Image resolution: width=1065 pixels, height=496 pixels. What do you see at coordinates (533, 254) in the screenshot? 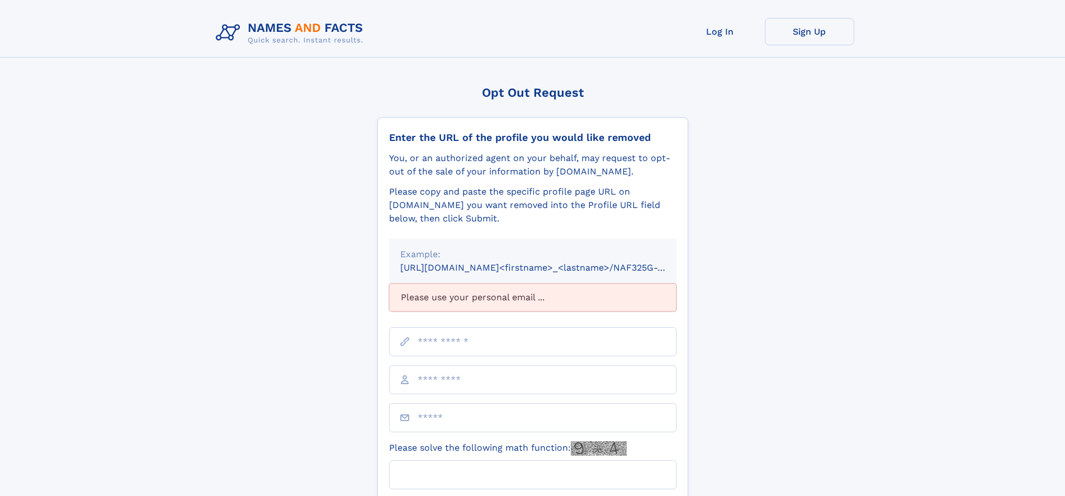
I see `div: Example:` at bounding box center [533, 254].